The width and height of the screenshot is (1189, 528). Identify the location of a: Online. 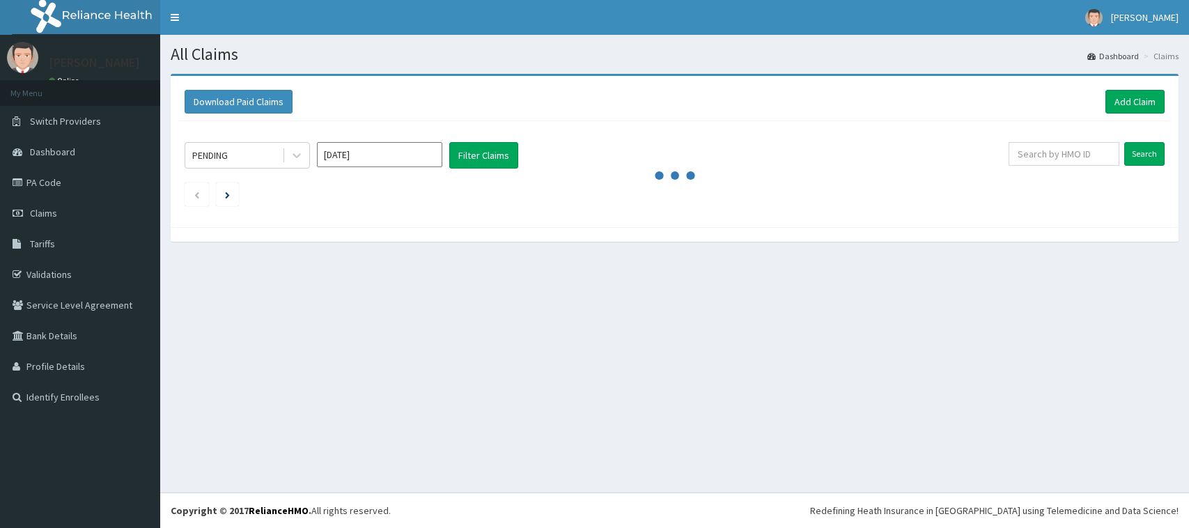
(65, 81).